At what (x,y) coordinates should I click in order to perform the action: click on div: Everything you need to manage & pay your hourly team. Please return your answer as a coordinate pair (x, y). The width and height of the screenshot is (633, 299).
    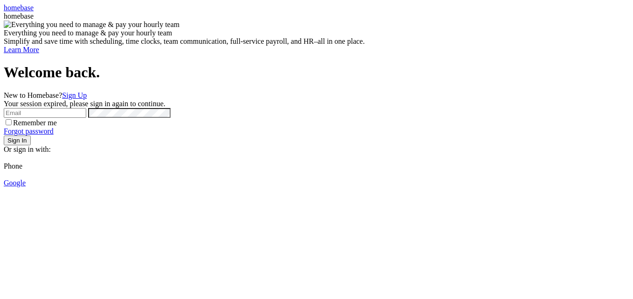
    Looking at the image, I should click on (316, 33).